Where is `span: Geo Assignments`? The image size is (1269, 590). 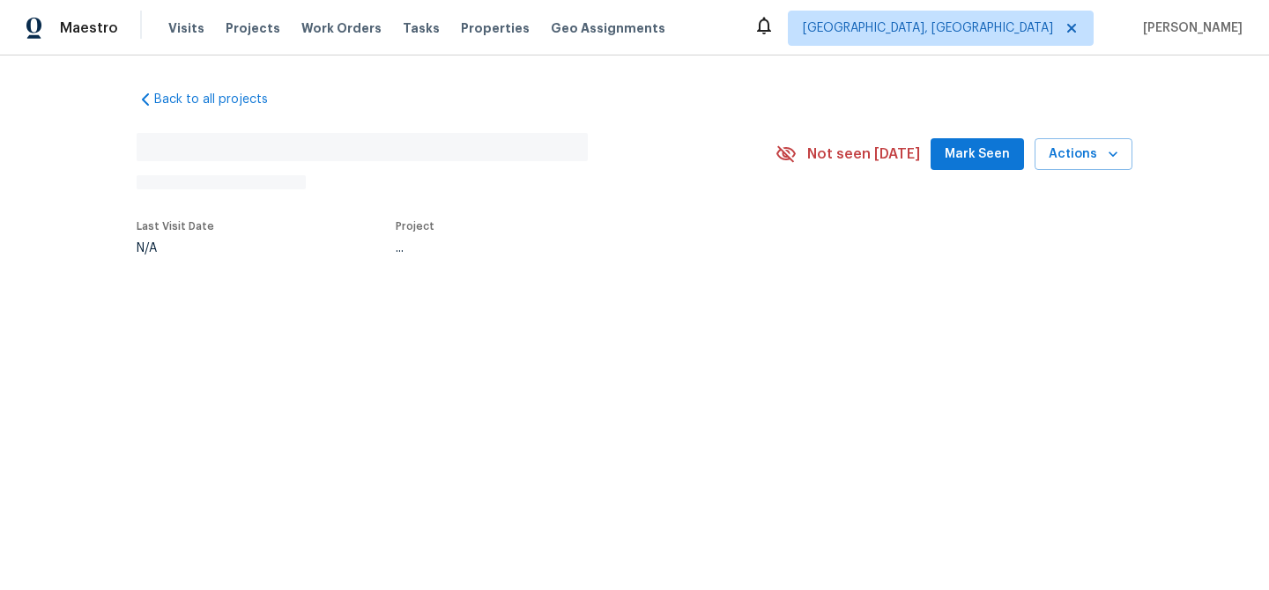 span: Geo Assignments is located at coordinates (608, 28).